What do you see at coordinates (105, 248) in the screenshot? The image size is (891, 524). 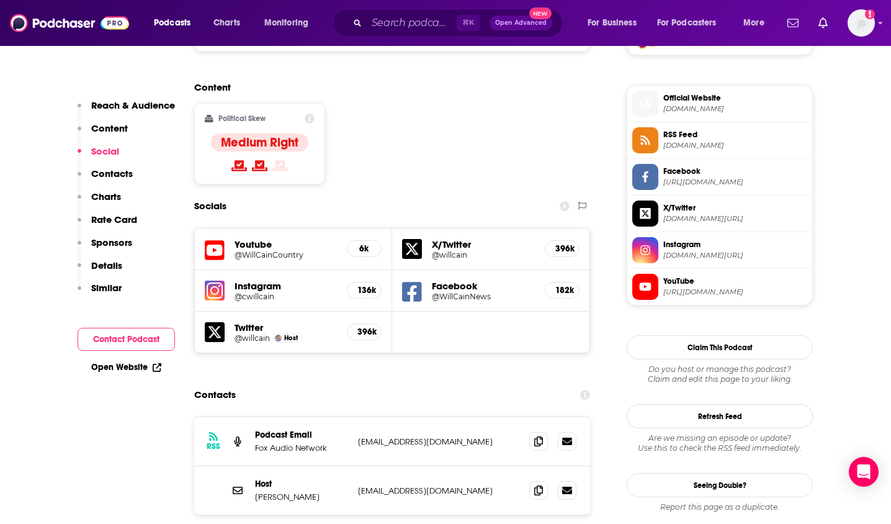 I see `button: Sponsors` at bounding box center [105, 248].